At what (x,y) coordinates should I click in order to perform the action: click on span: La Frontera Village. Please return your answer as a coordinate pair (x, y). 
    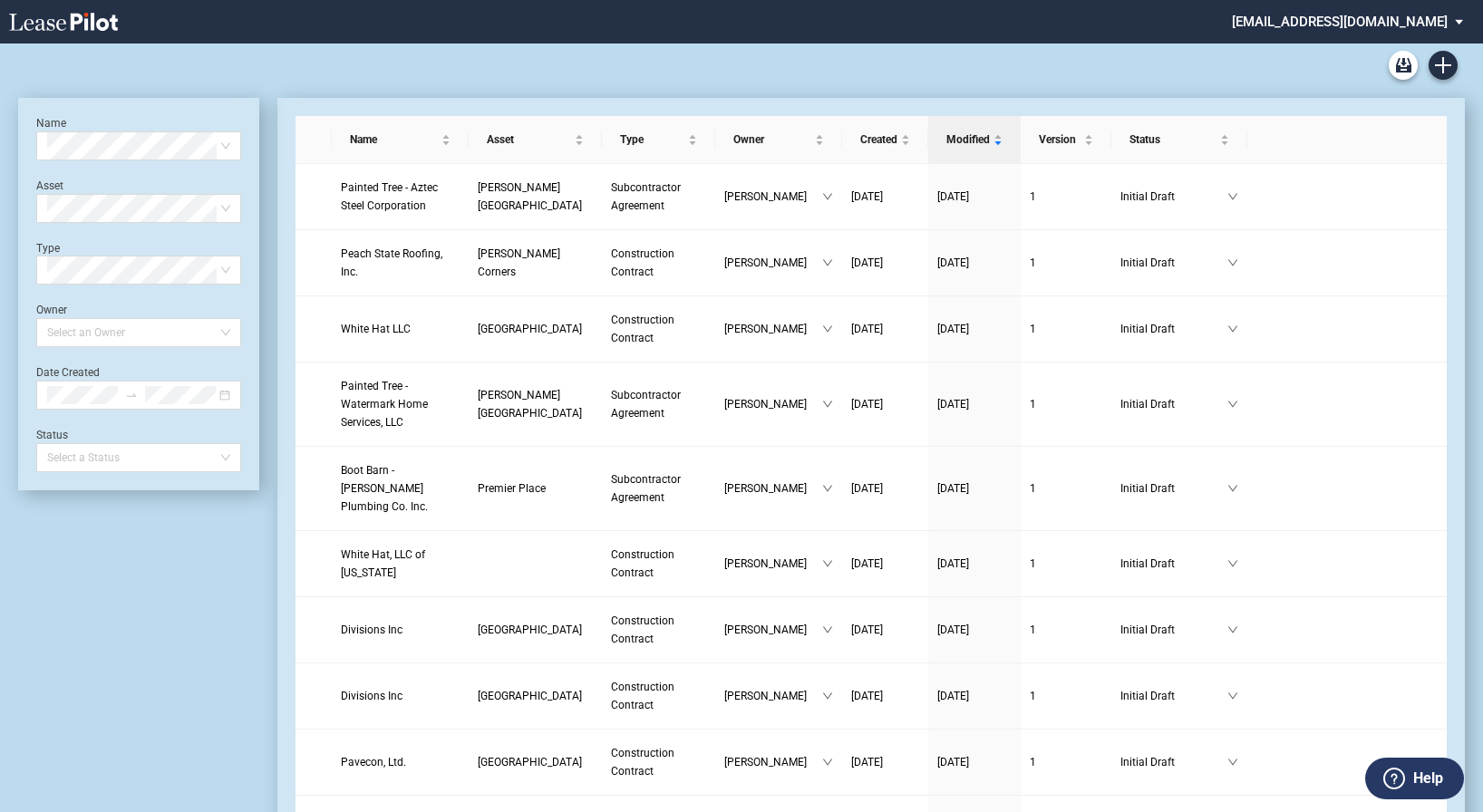
    Looking at the image, I should click on (529, 329).